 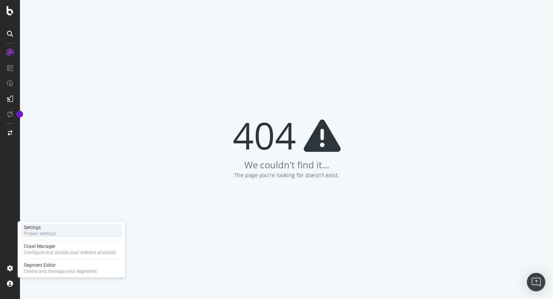 What do you see at coordinates (60, 271) in the screenshot?
I see `div: Create and manage your segments` at bounding box center [60, 271].